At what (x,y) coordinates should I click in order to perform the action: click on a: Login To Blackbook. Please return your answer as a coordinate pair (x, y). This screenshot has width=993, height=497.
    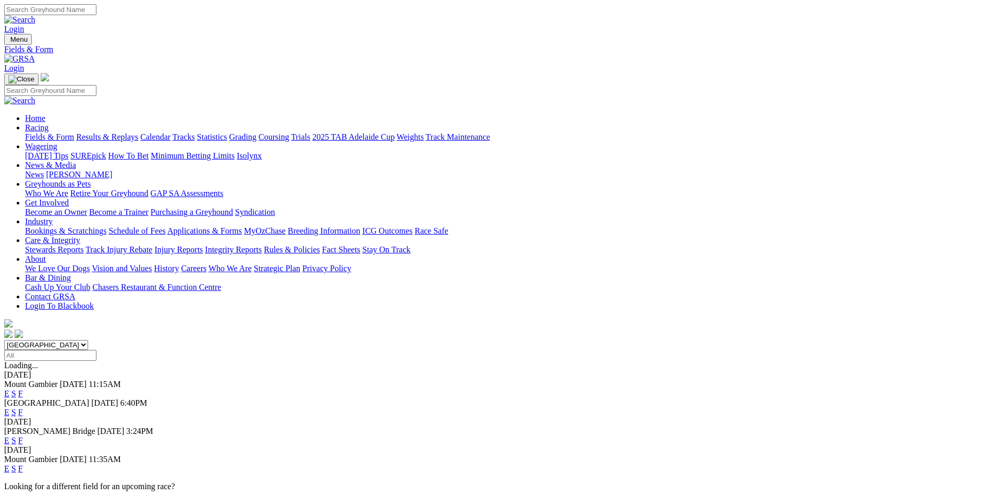
    Looking at the image, I should click on (59, 306).